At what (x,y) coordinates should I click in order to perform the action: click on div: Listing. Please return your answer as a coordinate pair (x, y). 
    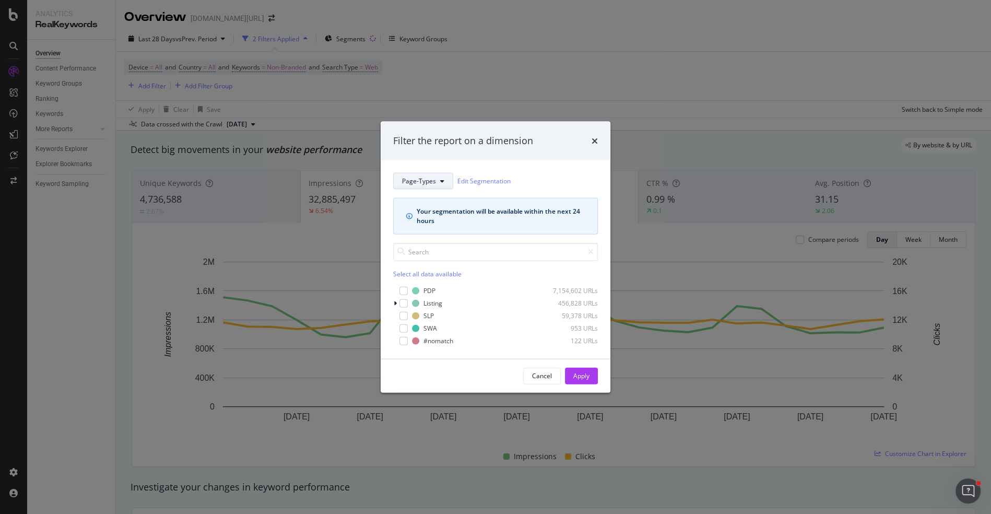
    Looking at the image, I should click on (433, 303).